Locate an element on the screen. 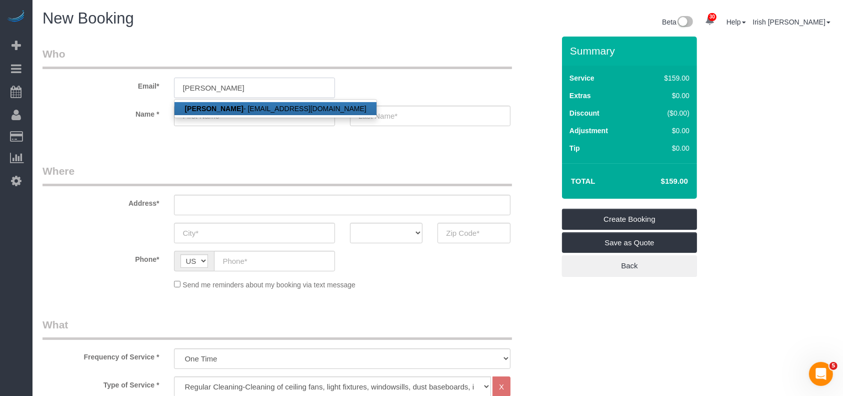 The width and height of the screenshot is (843, 396). label: Service is located at coordinates (582, 78).